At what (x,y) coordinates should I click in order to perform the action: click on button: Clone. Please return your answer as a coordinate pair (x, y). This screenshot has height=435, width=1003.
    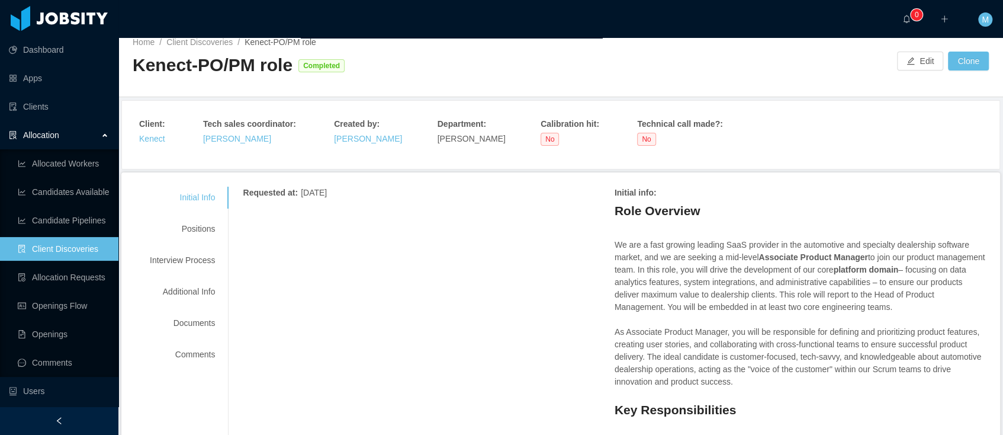
    Looking at the image, I should click on (968, 61).